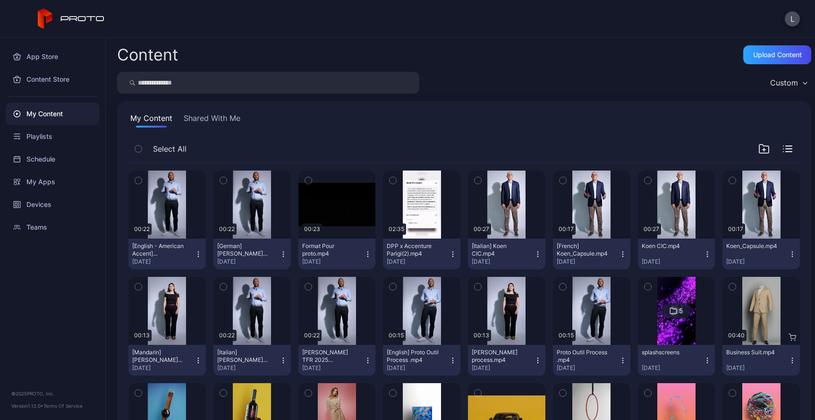 Image resolution: width=815 pixels, height=420 pixels. I want to click on div: Proto Outil Process .mp4, so click(583, 356).